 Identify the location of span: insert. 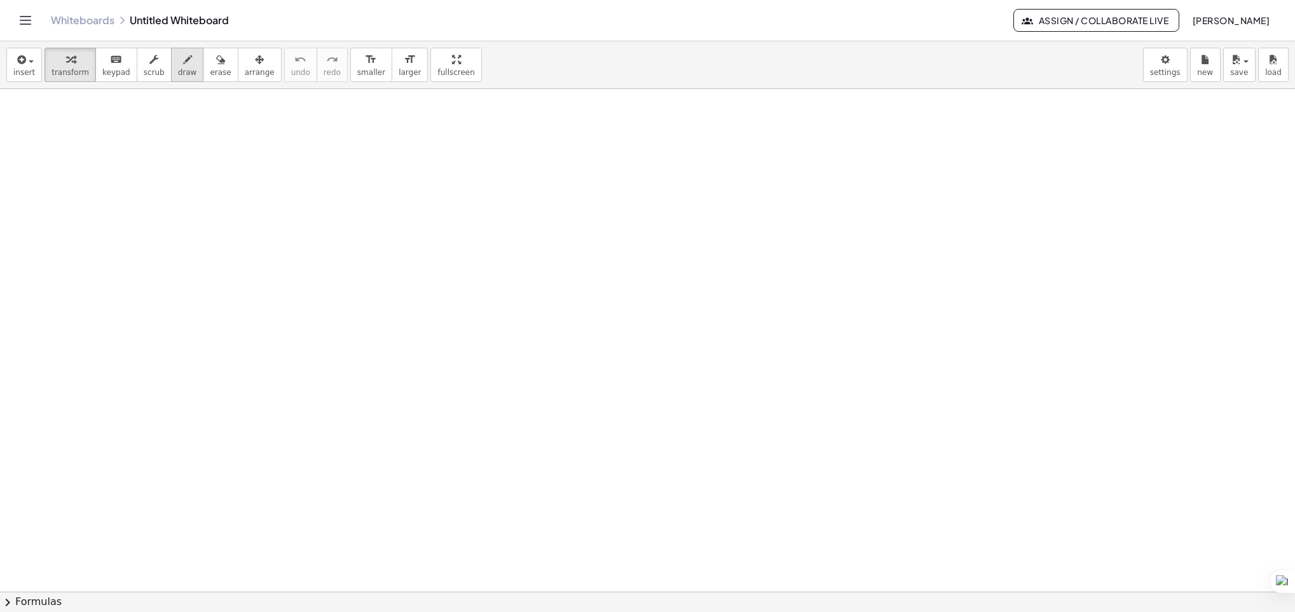
(24, 72).